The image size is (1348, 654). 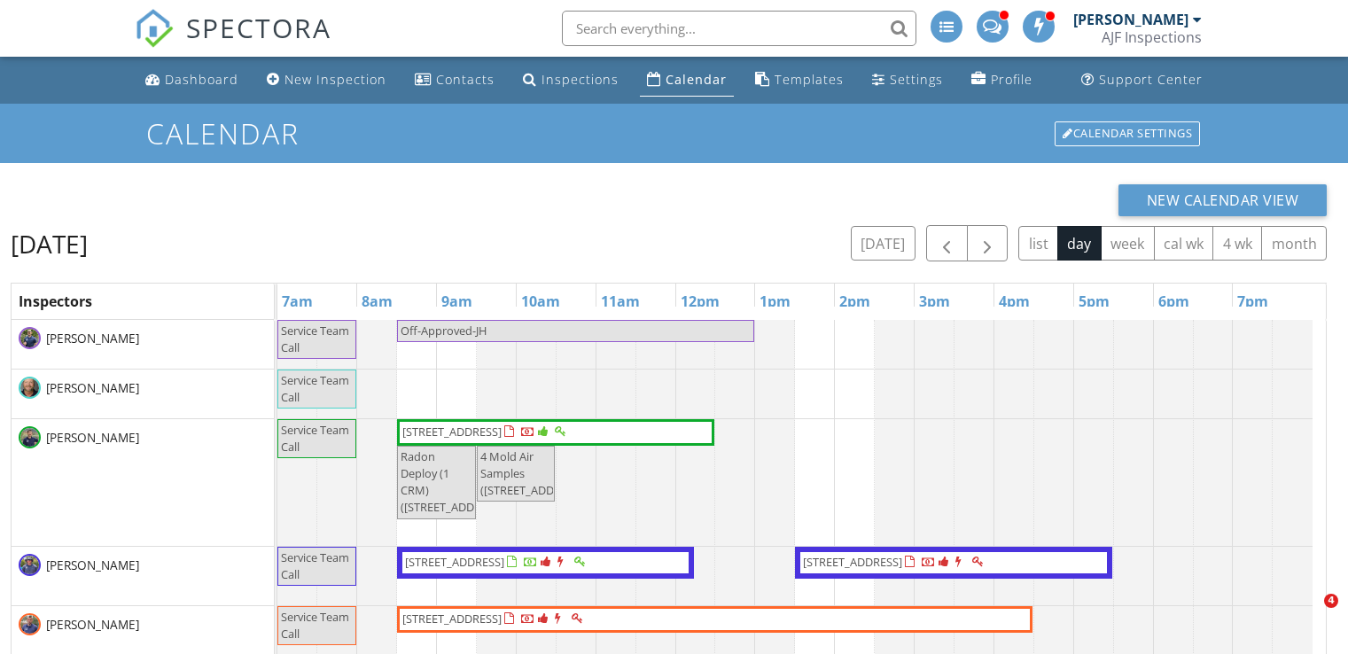 I want to click on a: 12pm, so click(x=700, y=301).